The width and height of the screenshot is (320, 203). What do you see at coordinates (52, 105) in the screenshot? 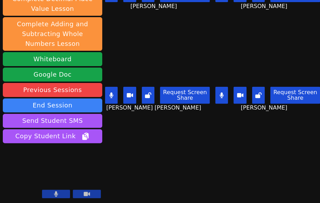
I see `button: End Session` at bounding box center [52, 105].